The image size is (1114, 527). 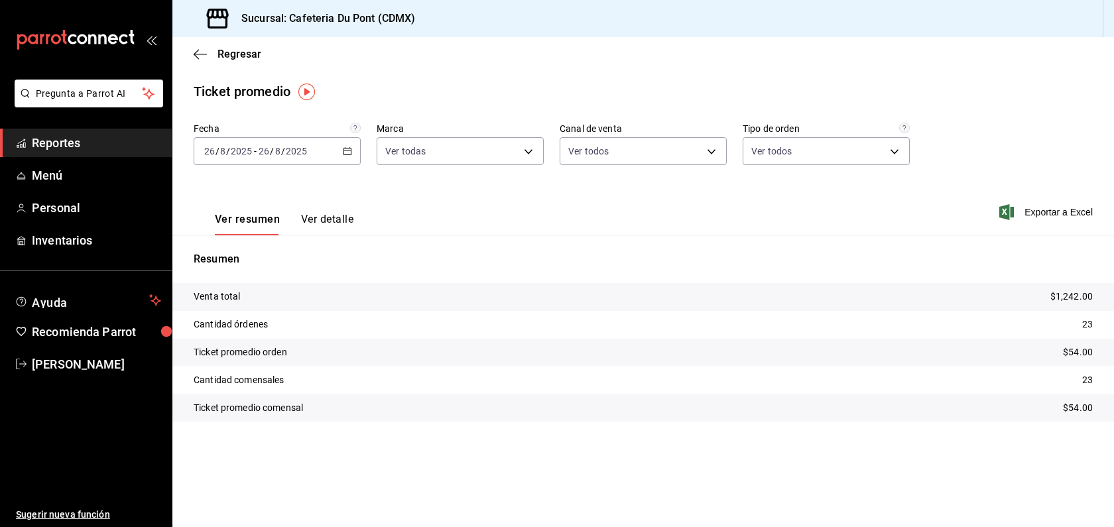 What do you see at coordinates (88, 515) in the screenshot?
I see `span: Sugerir nueva función` at bounding box center [88, 515].